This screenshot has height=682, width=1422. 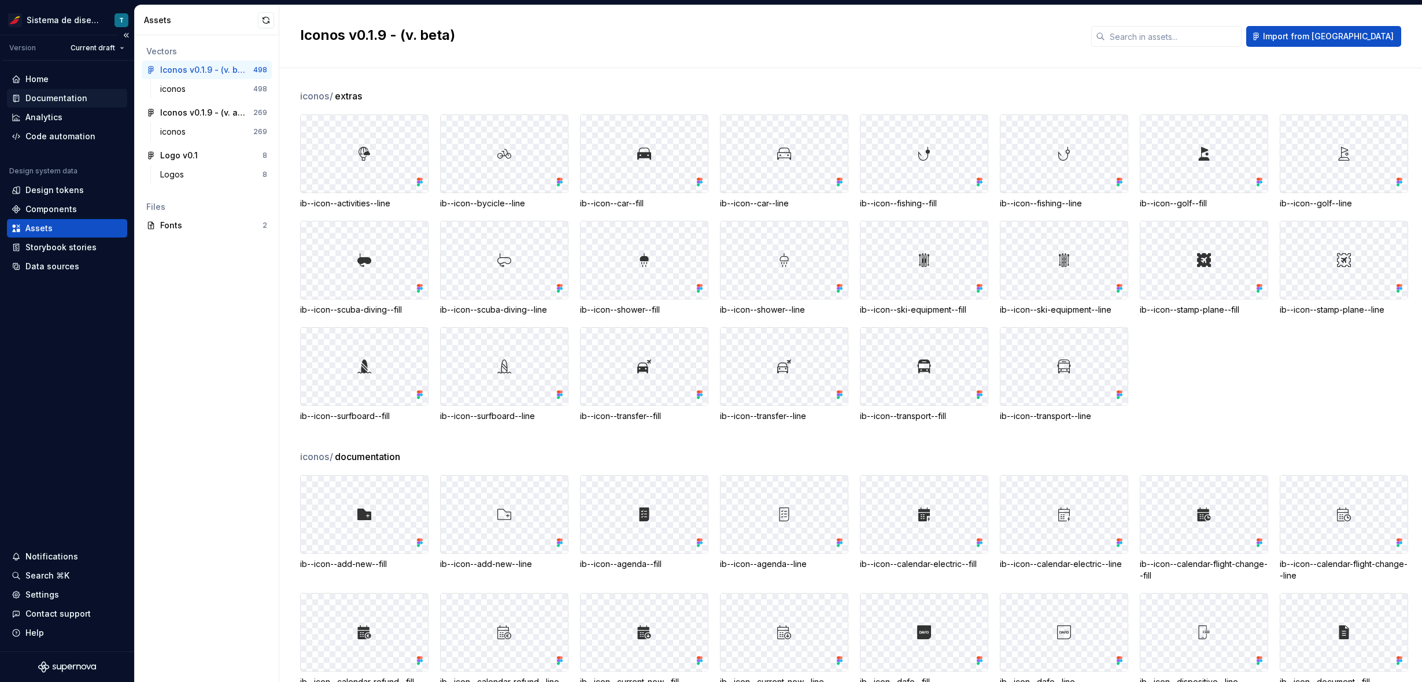 What do you see at coordinates (179, 156) in the screenshot?
I see `div: Logo v0.1` at bounding box center [179, 156].